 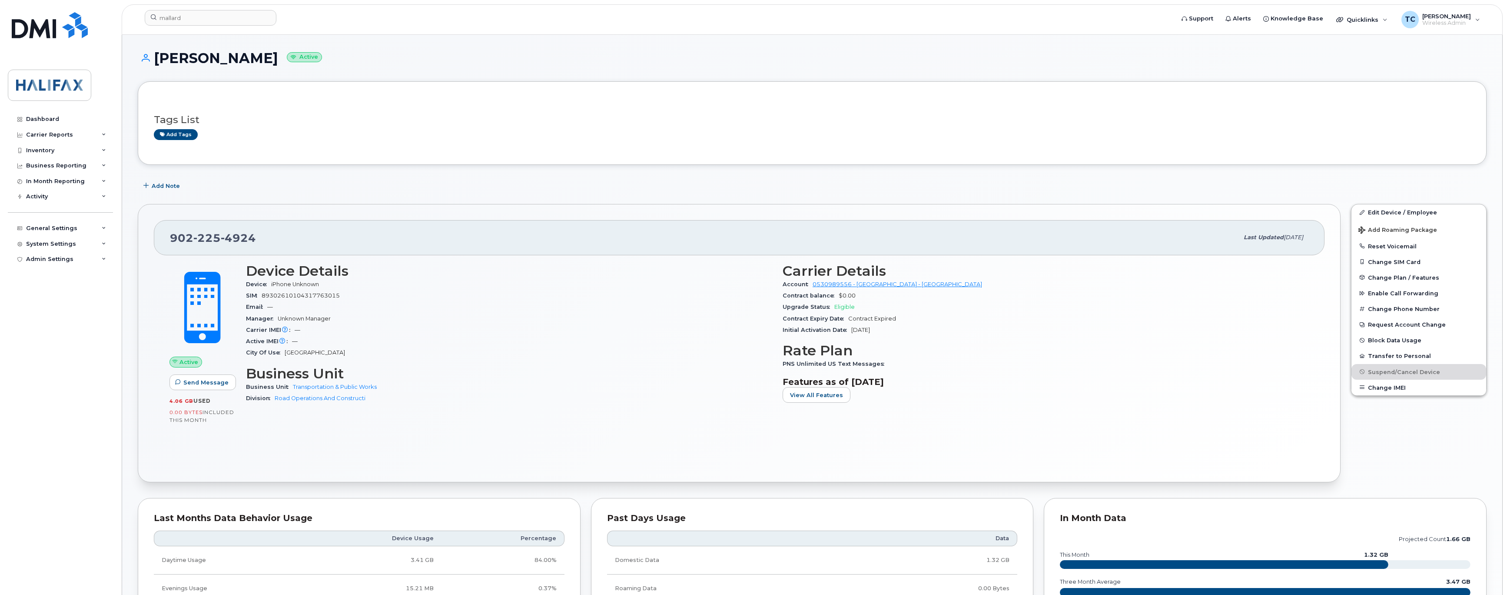 What do you see at coordinates (1419, 246) in the screenshot?
I see `button: Reset Voicemail` at bounding box center [1419, 246].